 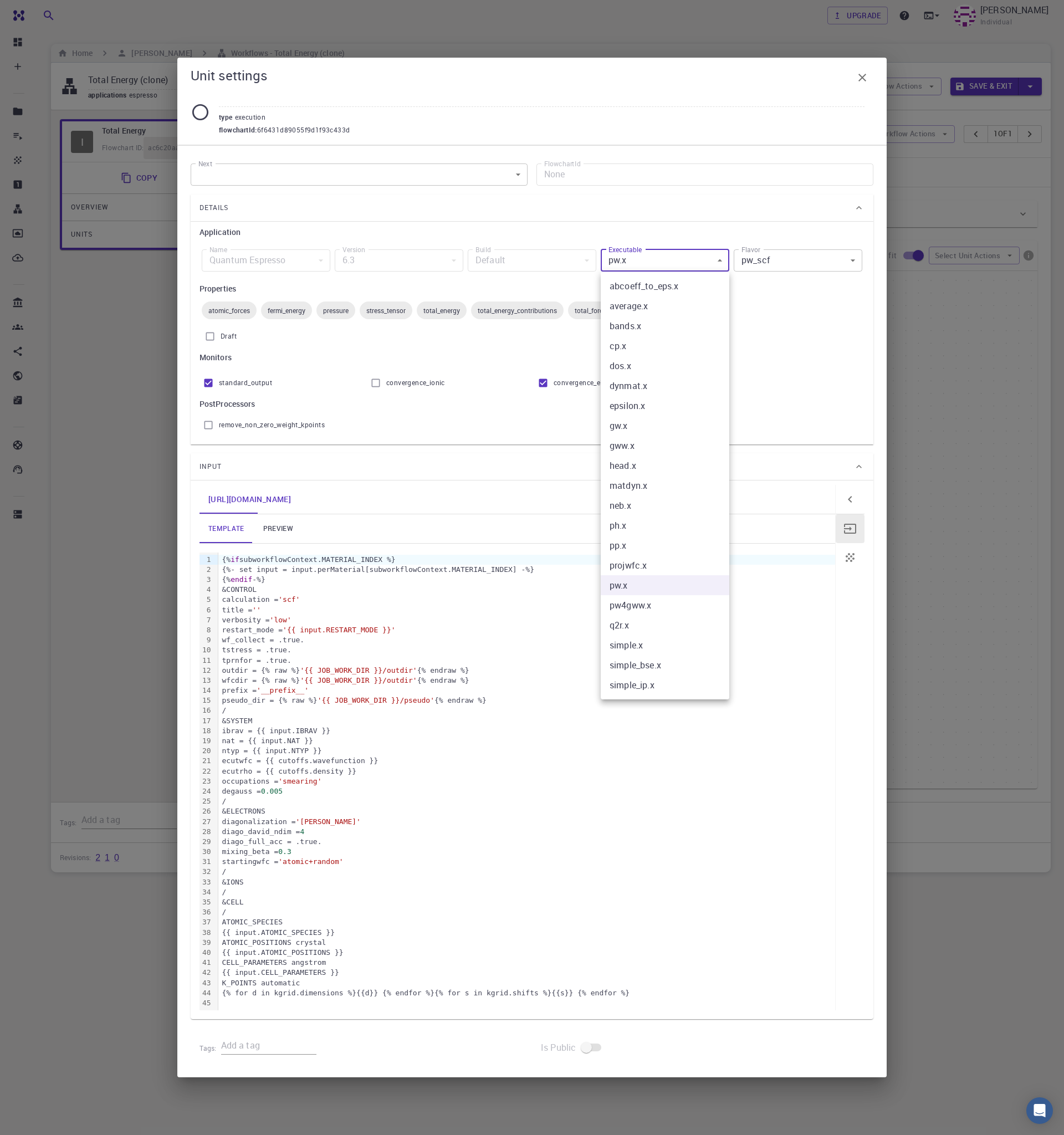 I want to click on span: Support, so click(x=44, y=13).